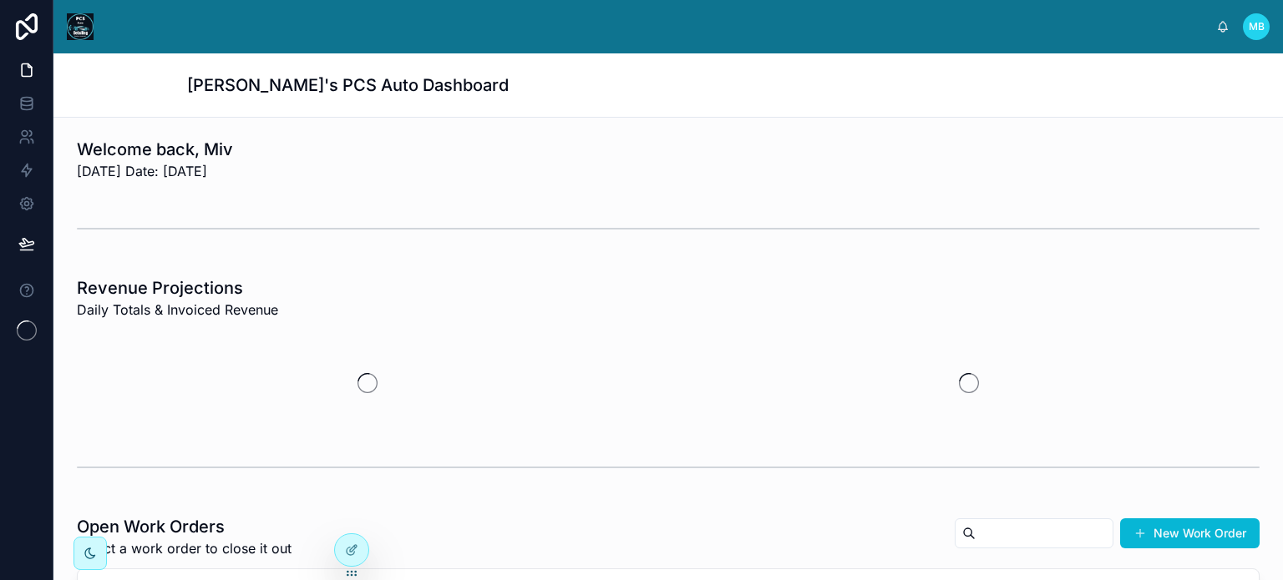  What do you see at coordinates (154, 149) in the screenshot?
I see `h1: Welcome back, Miv` at bounding box center [154, 149].